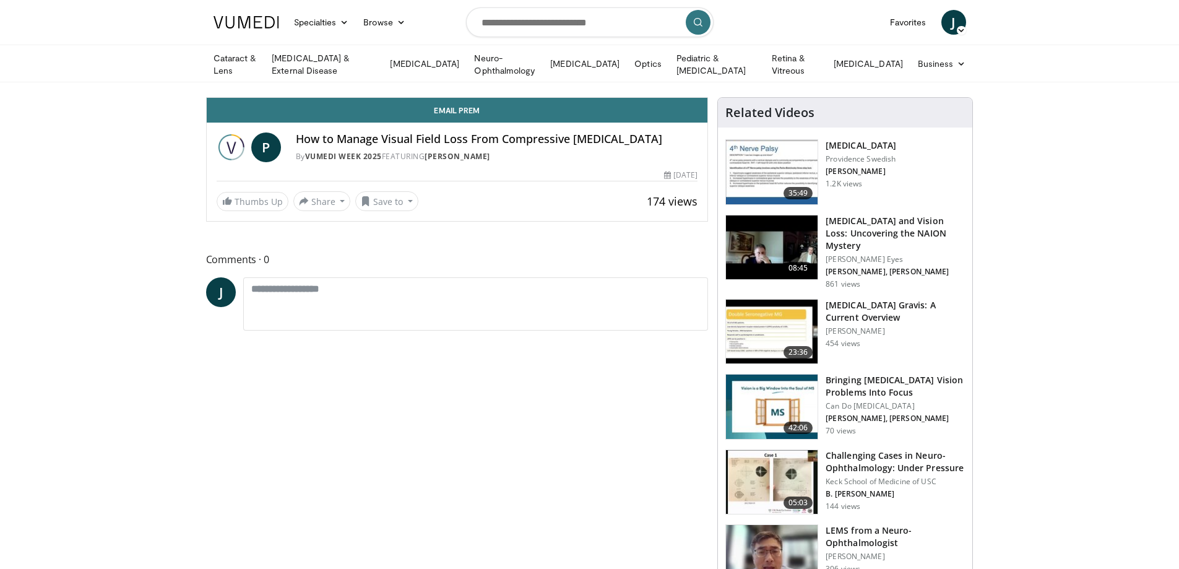  I want to click on a: Favorites, so click(908, 22).